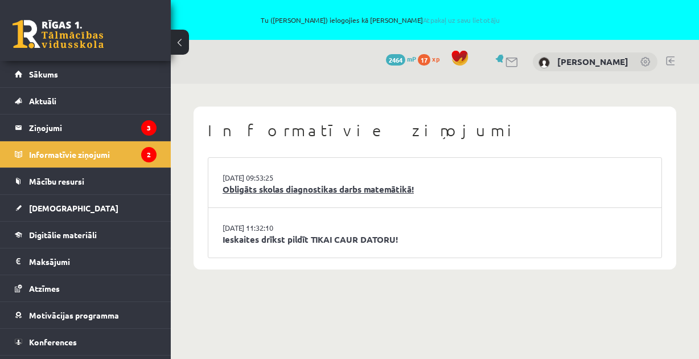 The height and width of the screenshot is (359, 699). I want to click on img: Matīss Liepiņš, so click(545, 63).